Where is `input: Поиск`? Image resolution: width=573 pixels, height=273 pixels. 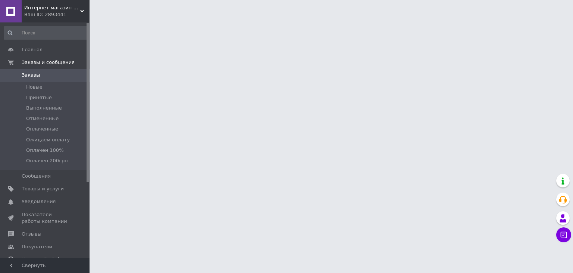
input: Поиск is located at coordinates (46, 33).